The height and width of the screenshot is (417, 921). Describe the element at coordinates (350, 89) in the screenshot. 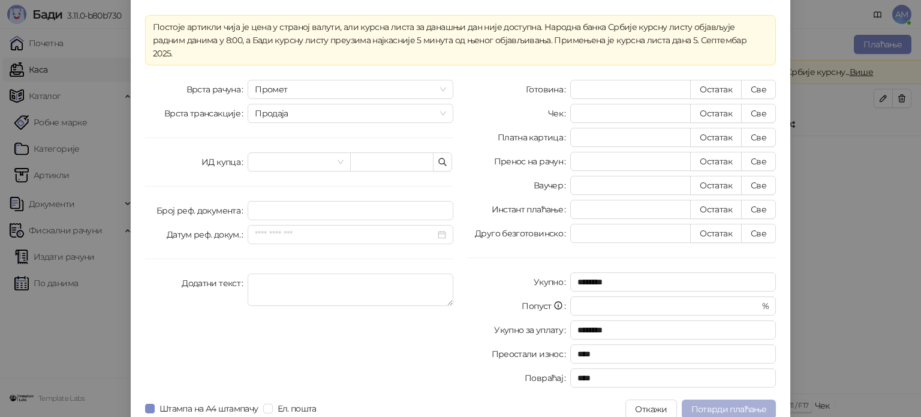

I see `span: Промет` at that location.